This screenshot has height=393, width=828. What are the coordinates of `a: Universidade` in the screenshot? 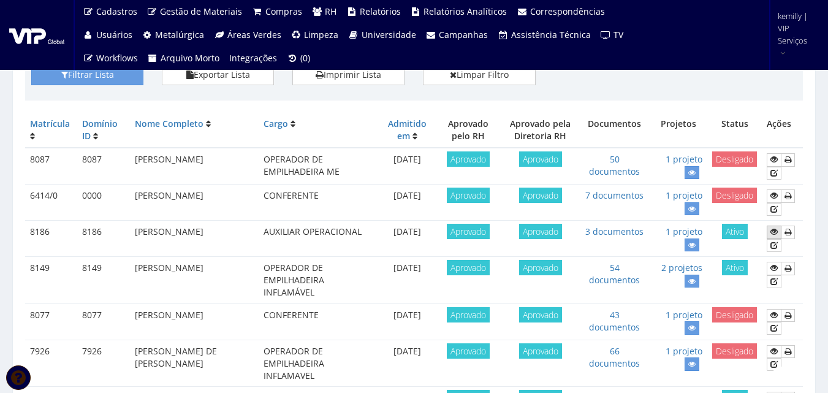 It's located at (382, 35).